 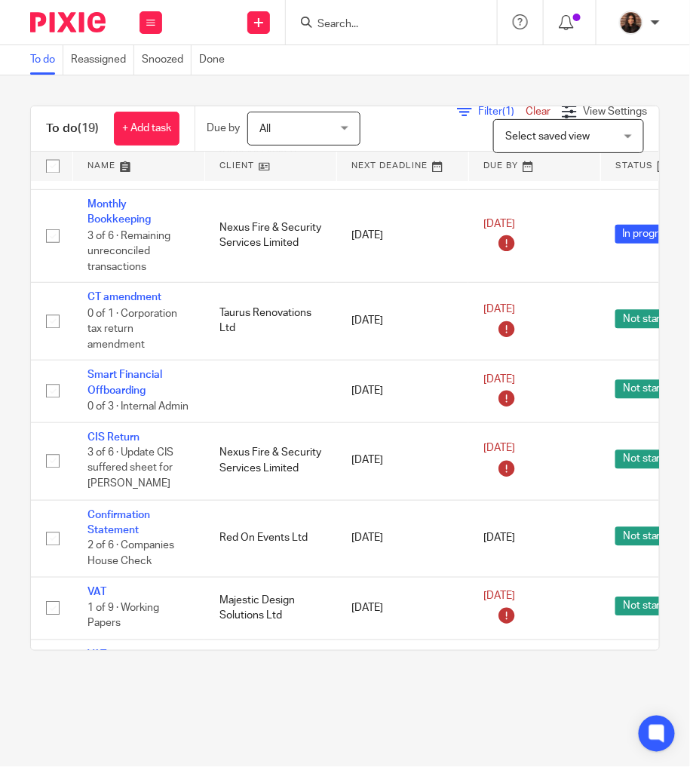 I want to click on a: CIS Return, so click(x=113, y=438).